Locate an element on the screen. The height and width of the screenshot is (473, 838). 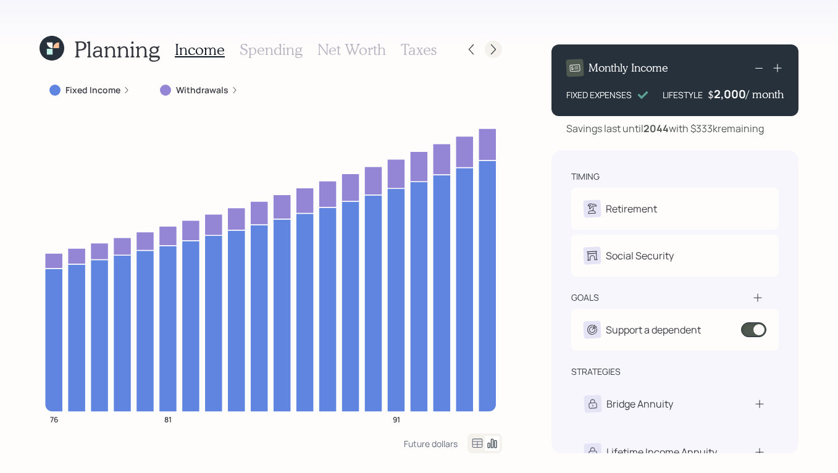
div: Savings last until with $333k remaining is located at coordinates (665, 128).